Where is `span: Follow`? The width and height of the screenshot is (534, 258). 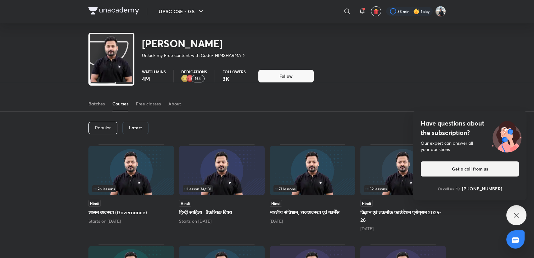 span: Follow is located at coordinates (286, 76).